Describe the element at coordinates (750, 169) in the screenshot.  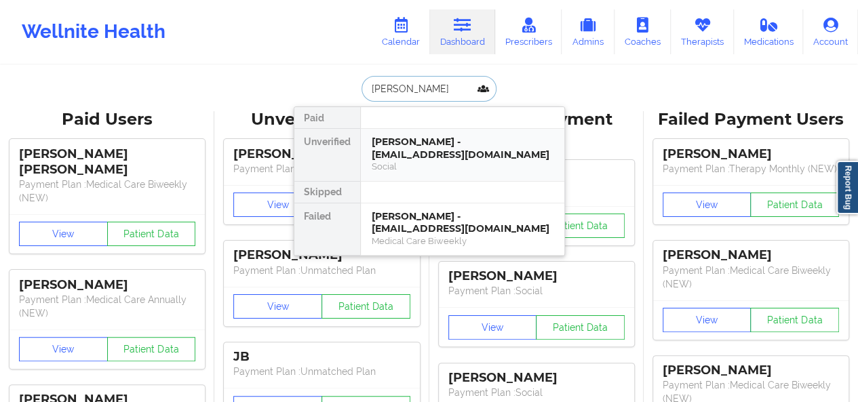
I see `p: Payment Plan : Therapy Monthly (NEW)` at that location.